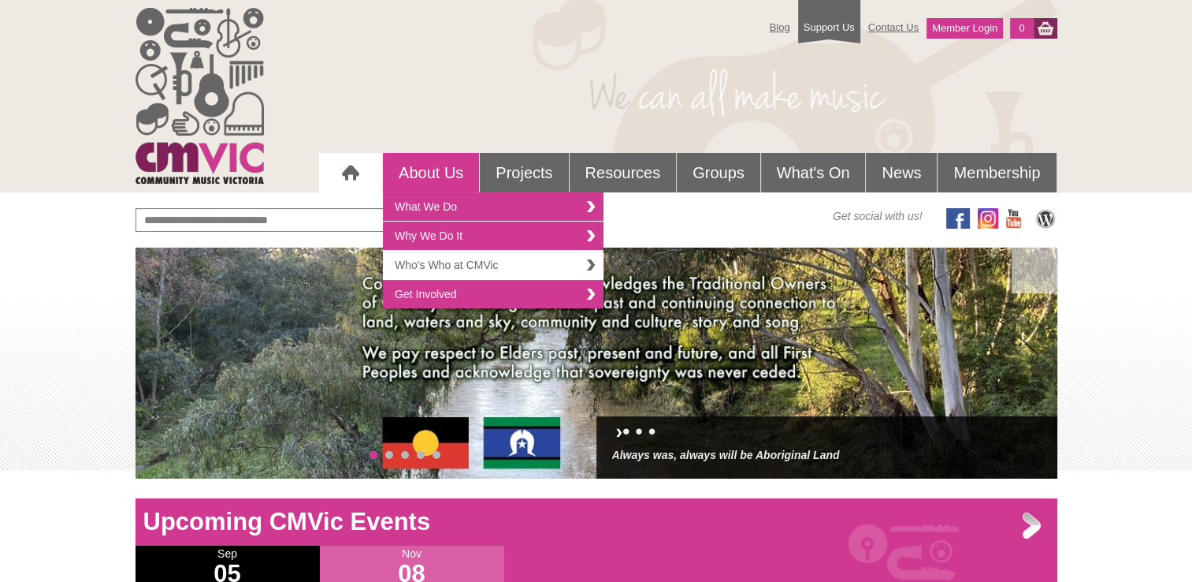 The height and width of the screenshot is (582, 1192). I want to click on a: Who's Who at CMVic, so click(493, 265).